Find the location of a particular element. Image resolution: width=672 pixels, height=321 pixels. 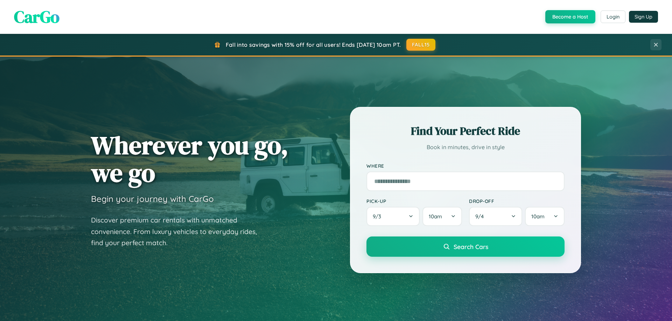

label: Pick-up is located at coordinates (414, 201).